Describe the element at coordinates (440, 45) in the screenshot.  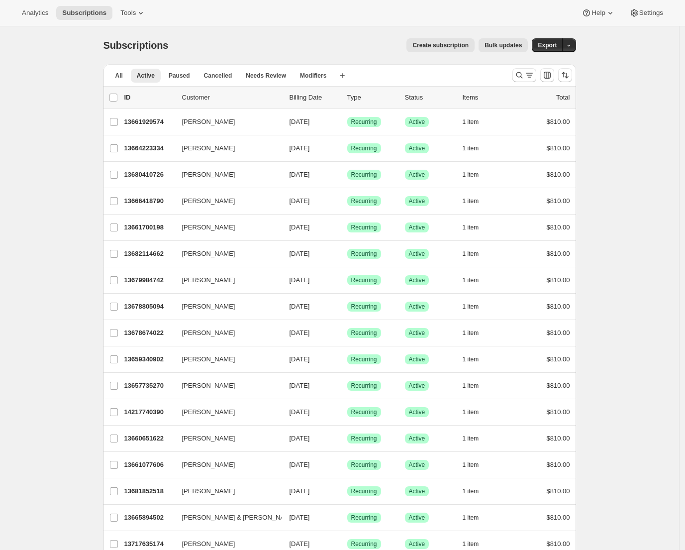
I see `button: Create subscription` at that location.